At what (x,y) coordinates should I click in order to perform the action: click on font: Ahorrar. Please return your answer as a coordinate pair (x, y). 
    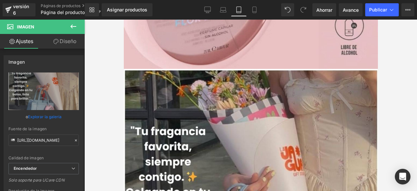
    Looking at the image, I should click on (324, 10).